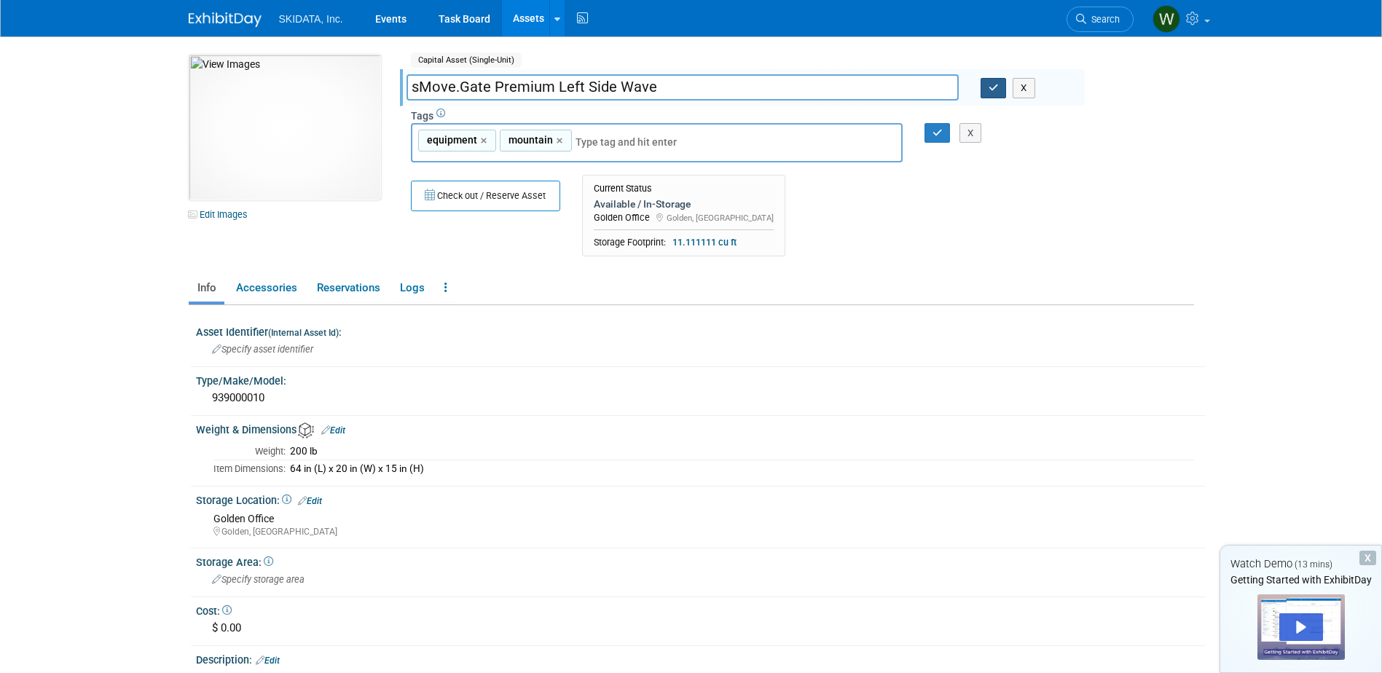 This screenshot has height=673, width=1382. I want to click on img: Asset Weight and Dimensions, so click(306, 431).